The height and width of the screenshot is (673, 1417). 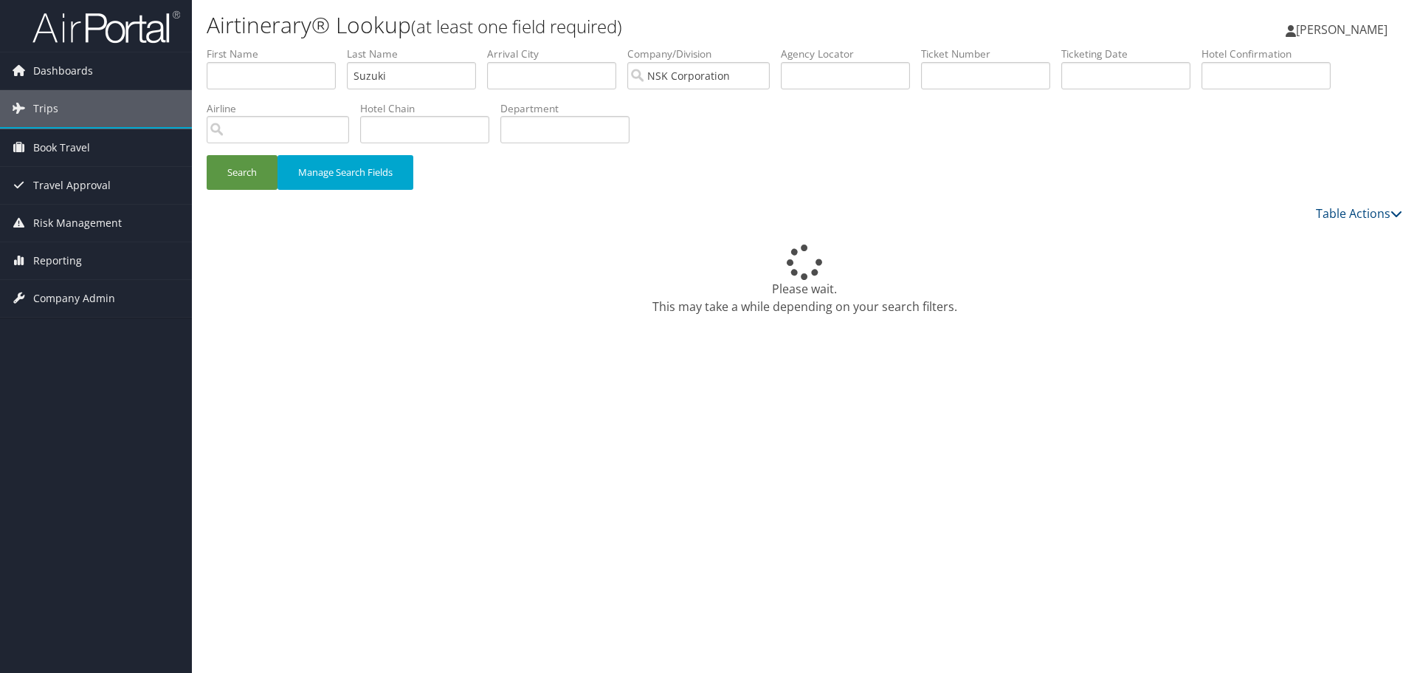 What do you see at coordinates (58, 261) in the screenshot?
I see `span: Reporting` at bounding box center [58, 261].